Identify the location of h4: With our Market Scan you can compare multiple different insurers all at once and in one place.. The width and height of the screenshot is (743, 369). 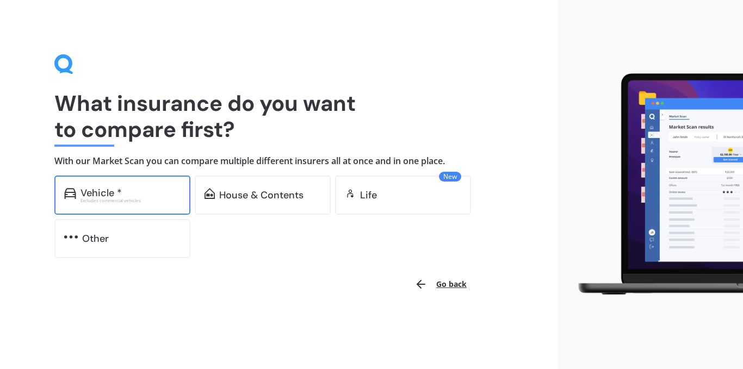
(279, 161).